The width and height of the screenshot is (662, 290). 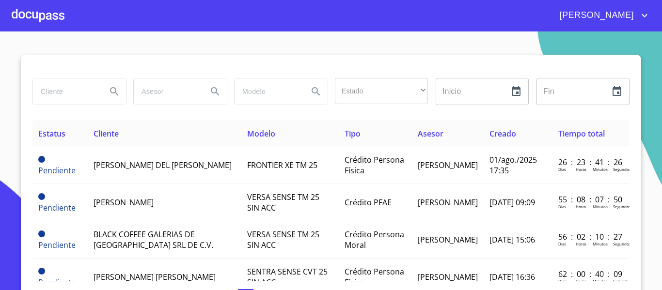 I want to click on button: account of current user, so click(x=601, y=16).